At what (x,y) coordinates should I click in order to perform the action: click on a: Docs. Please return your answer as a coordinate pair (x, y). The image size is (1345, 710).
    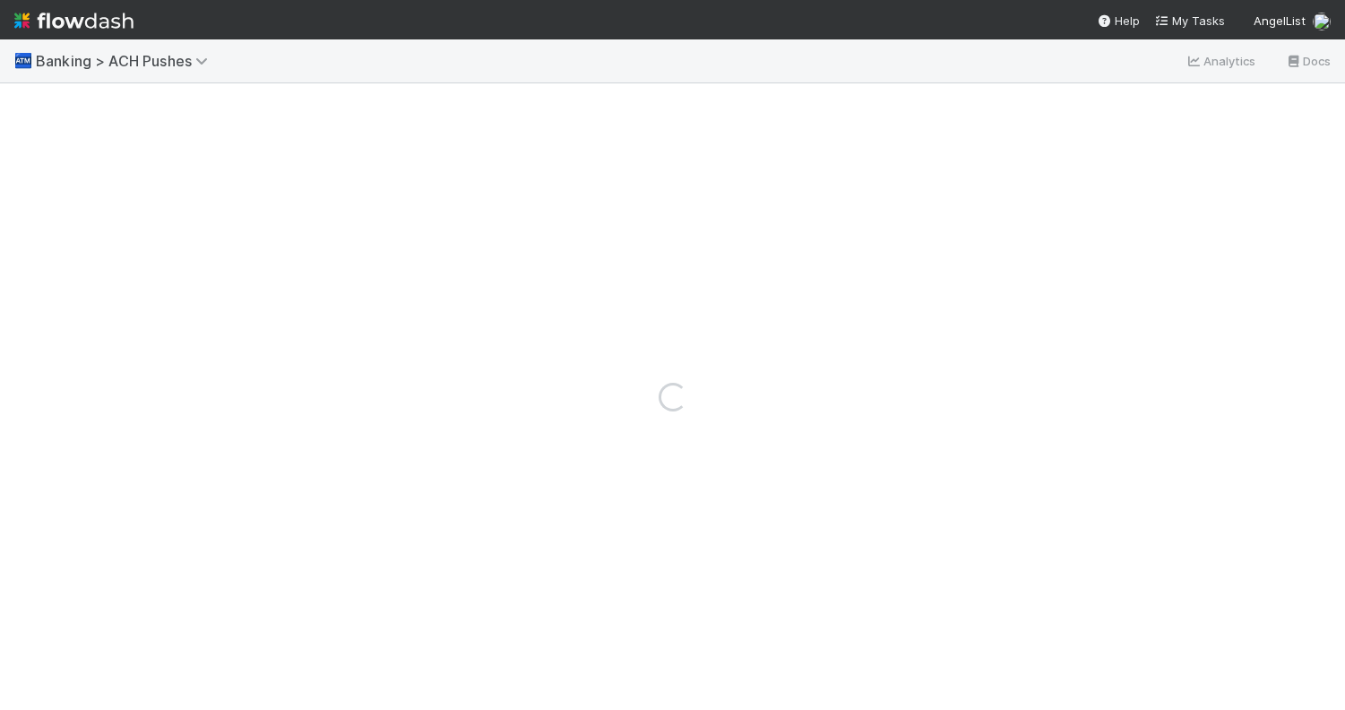
    Looking at the image, I should click on (1307, 61).